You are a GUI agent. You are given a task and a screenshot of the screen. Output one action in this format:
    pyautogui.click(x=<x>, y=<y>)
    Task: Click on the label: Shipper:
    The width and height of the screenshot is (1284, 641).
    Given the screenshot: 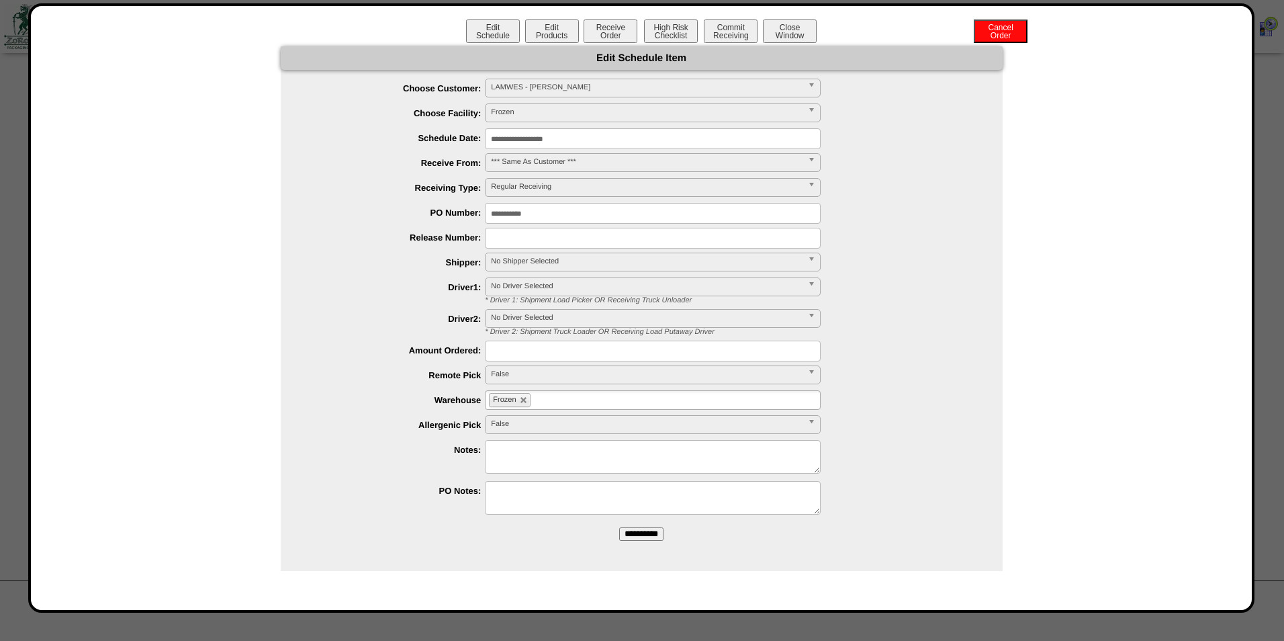 What is the action you would take?
    pyautogui.click(x=396, y=262)
    